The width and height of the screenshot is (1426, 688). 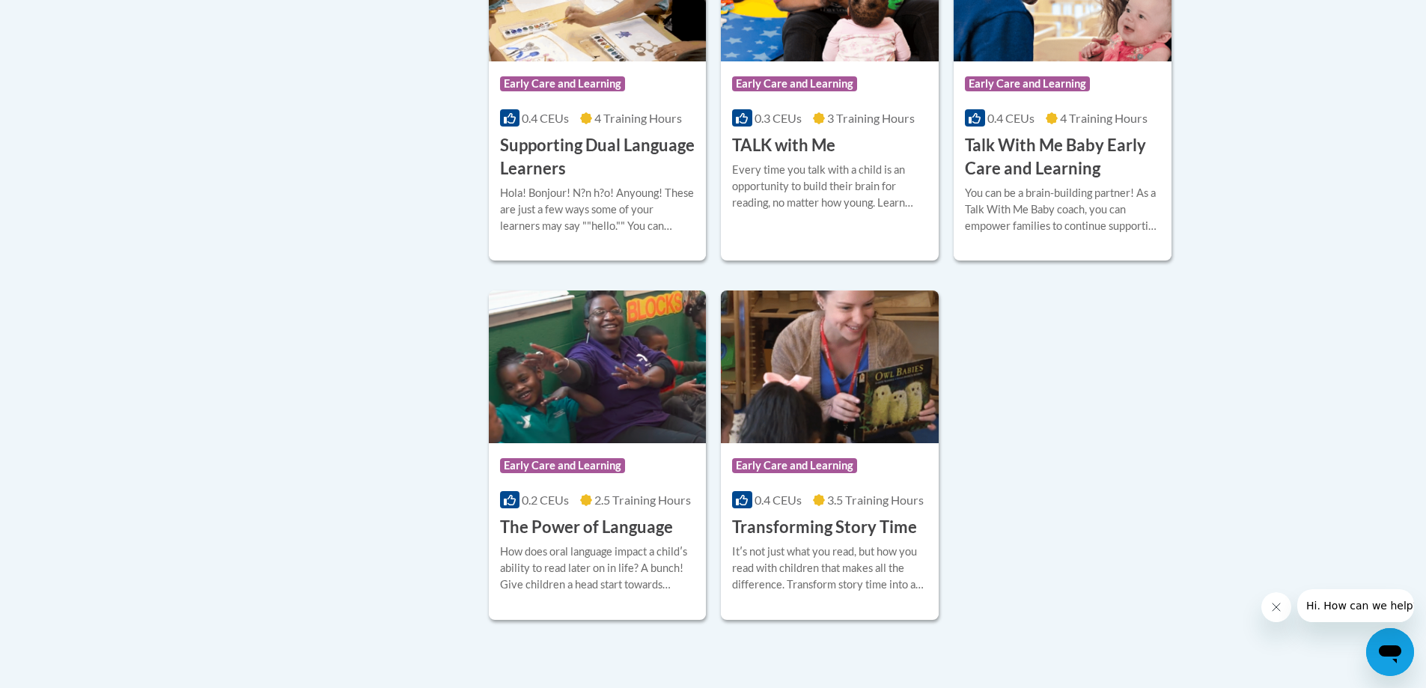 I want to click on h3: TALK with Me, so click(x=784, y=145).